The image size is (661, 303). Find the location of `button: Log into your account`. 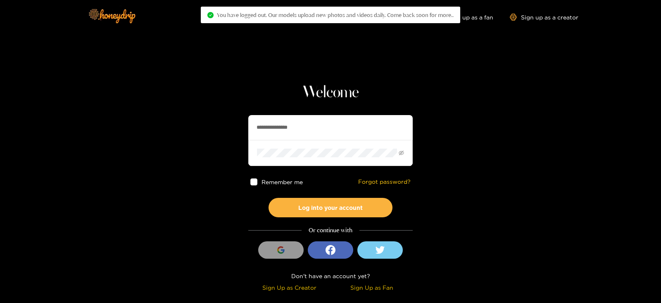

button: Log into your account is located at coordinates (331, 207).